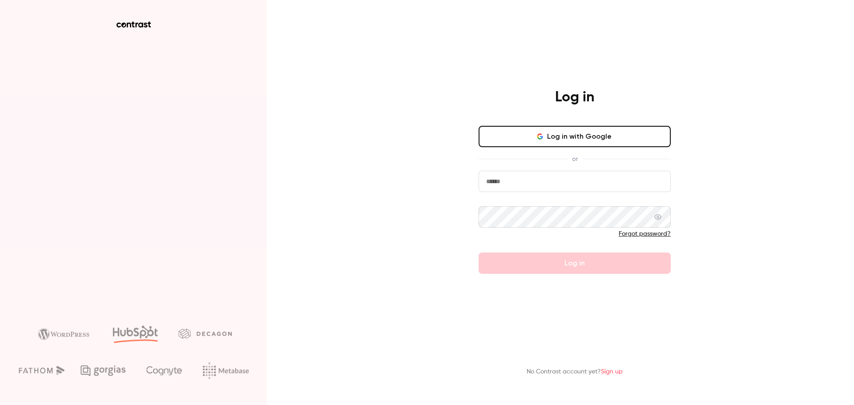  I want to click on h4: Log in, so click(575, 97).